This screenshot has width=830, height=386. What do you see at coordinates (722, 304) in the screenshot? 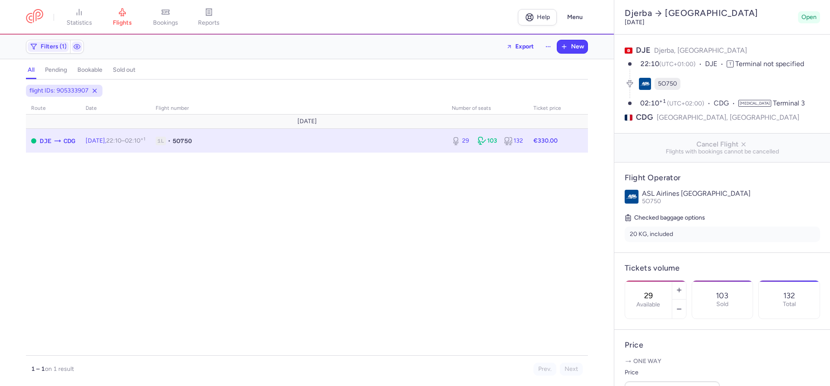
I see `p: Sold` at bounding box center [722, 304].